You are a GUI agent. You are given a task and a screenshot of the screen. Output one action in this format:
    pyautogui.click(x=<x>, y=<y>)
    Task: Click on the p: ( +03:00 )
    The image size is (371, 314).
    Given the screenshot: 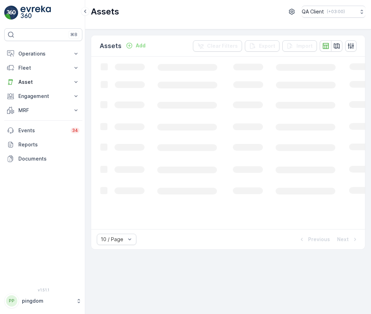 What is the action you would take?
    pyautogui.click(x=336, y=12)
    